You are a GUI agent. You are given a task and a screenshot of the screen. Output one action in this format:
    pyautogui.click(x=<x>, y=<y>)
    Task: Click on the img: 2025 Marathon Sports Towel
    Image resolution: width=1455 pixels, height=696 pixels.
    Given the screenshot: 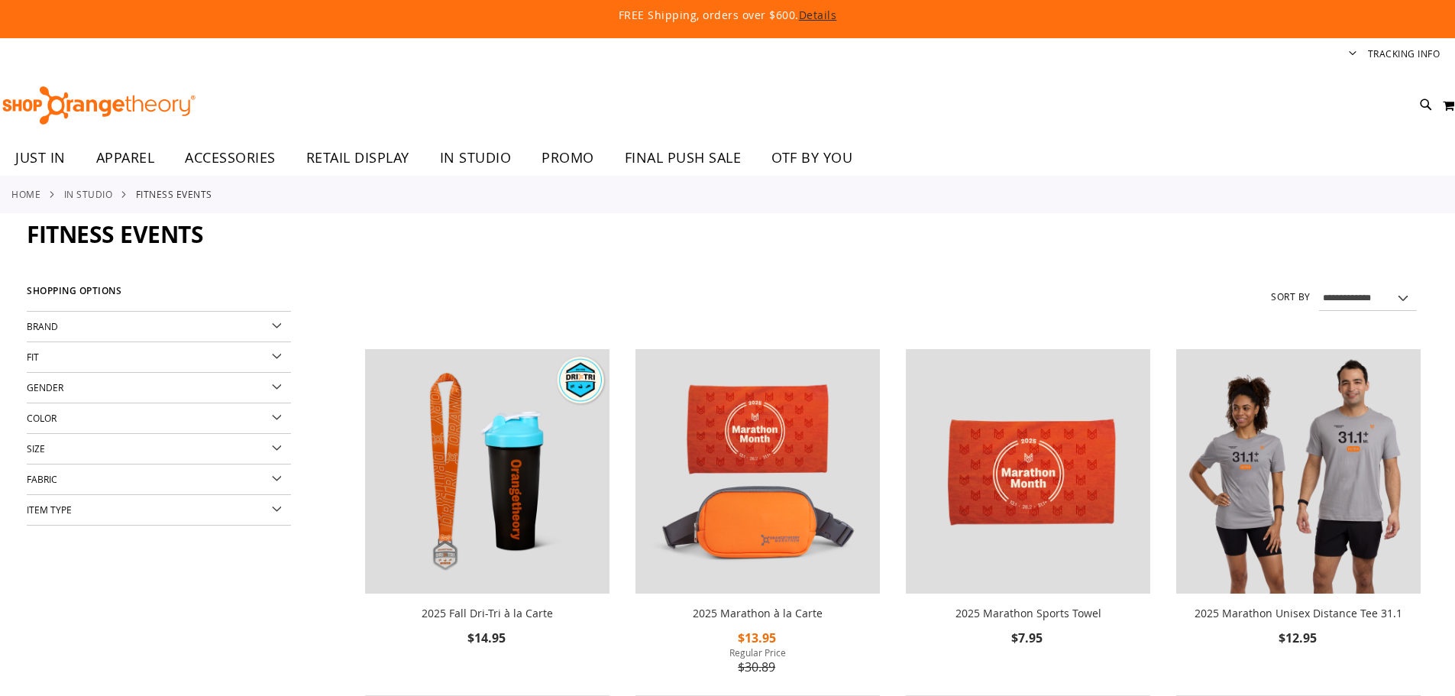 What is the action you would take?
    pyautogui.click(x=1028, y=471)
    